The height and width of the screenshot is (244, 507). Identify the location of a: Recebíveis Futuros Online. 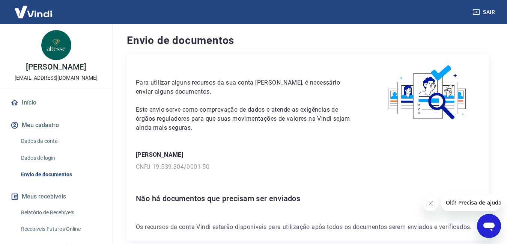
(60, 229).